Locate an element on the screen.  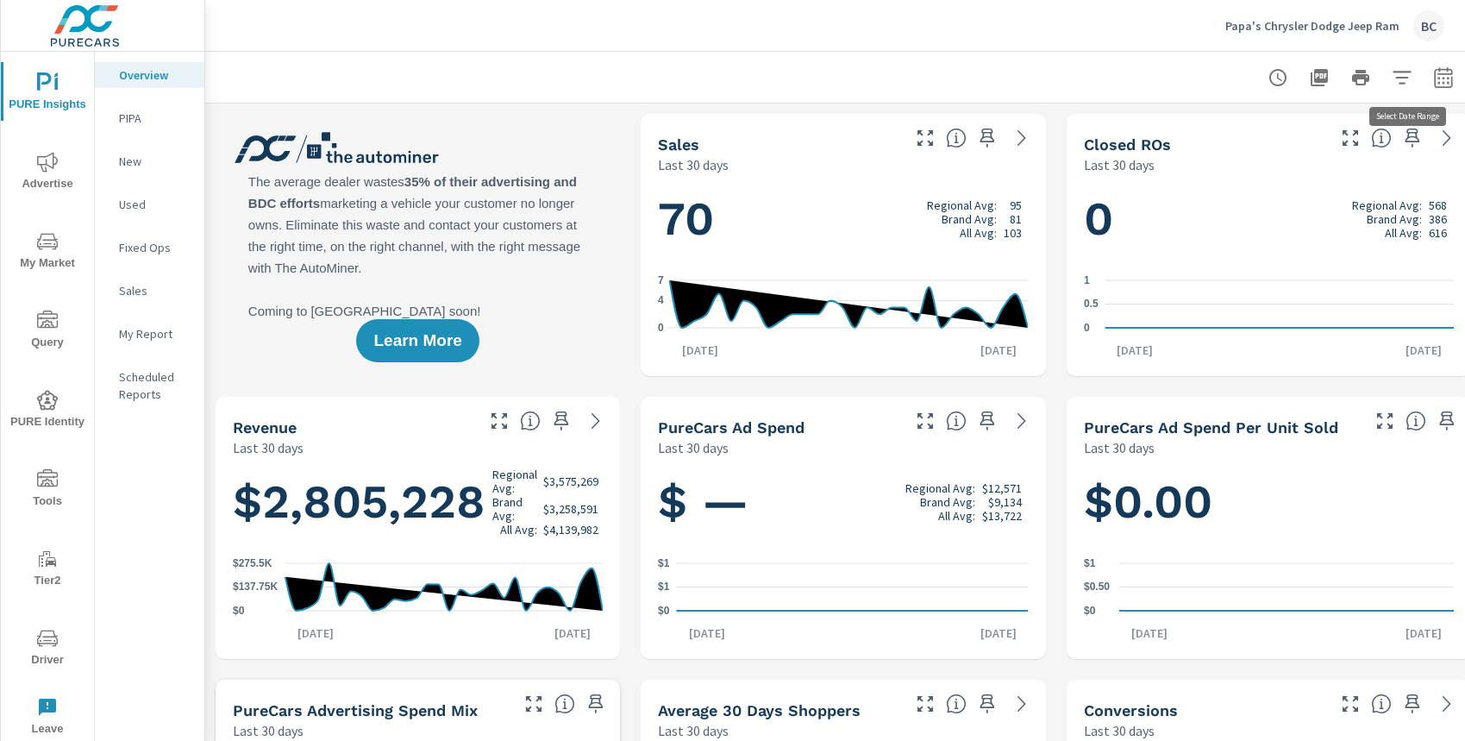
h5: Average 30 Days Shoppers is located at coordinates (759, 710).